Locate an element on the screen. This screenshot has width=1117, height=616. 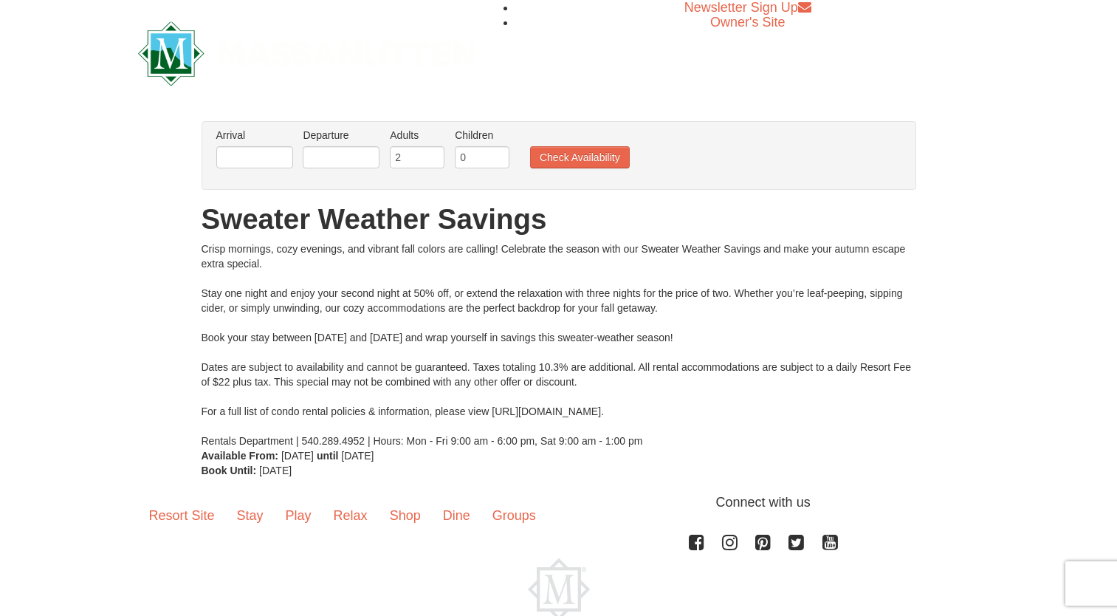
a: Shop is located at coordinates (405, 515).